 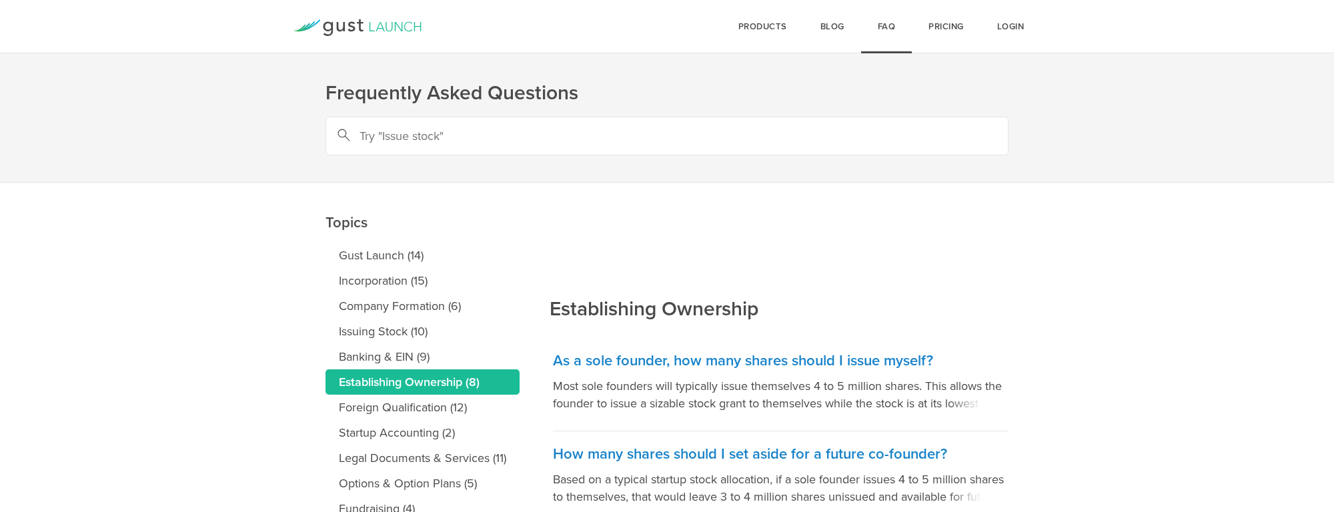 What do you see at coordinates (422, 306) in the screenshot?
I see `a: Company Formation (6)` at bounding box center [422, 306].